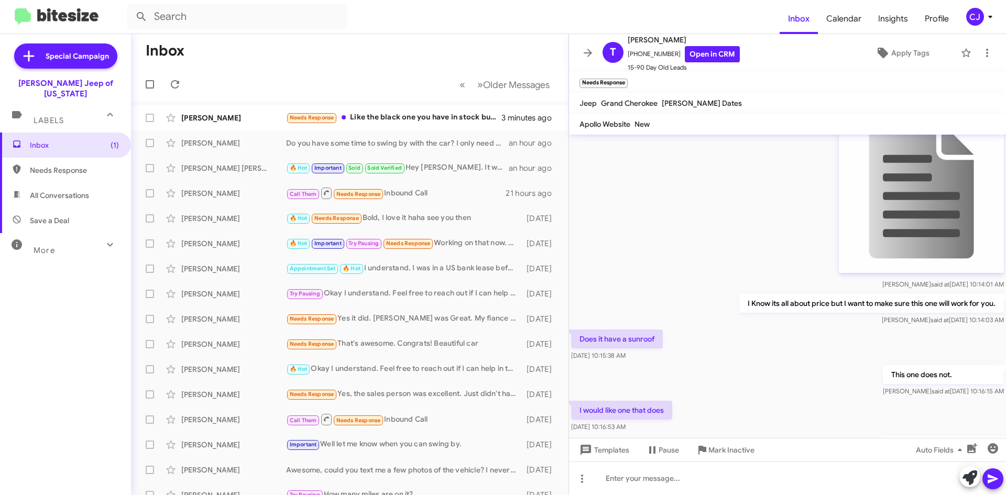  Describe the element at coordinates (505, 84) in the screenshot. I see `nav: Page navigation example` at that location.